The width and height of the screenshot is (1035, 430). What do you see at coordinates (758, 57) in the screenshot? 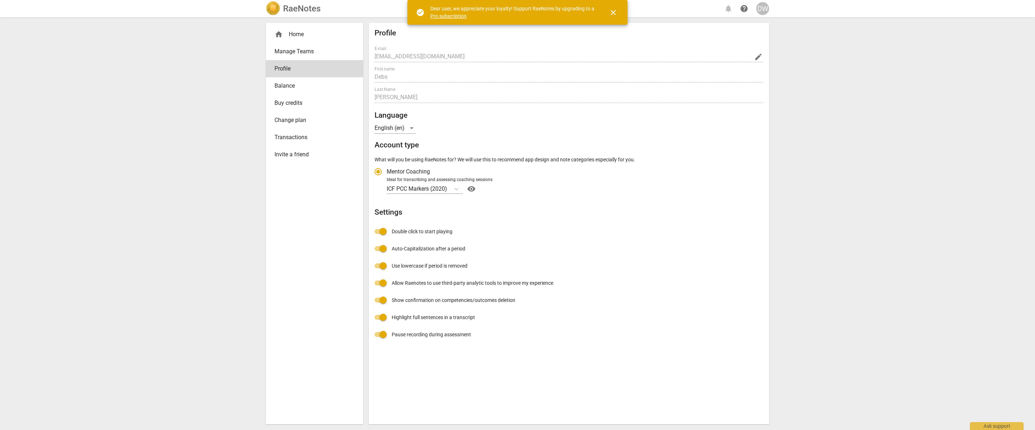
I see `span: edit` at bounding box center [758, 57].